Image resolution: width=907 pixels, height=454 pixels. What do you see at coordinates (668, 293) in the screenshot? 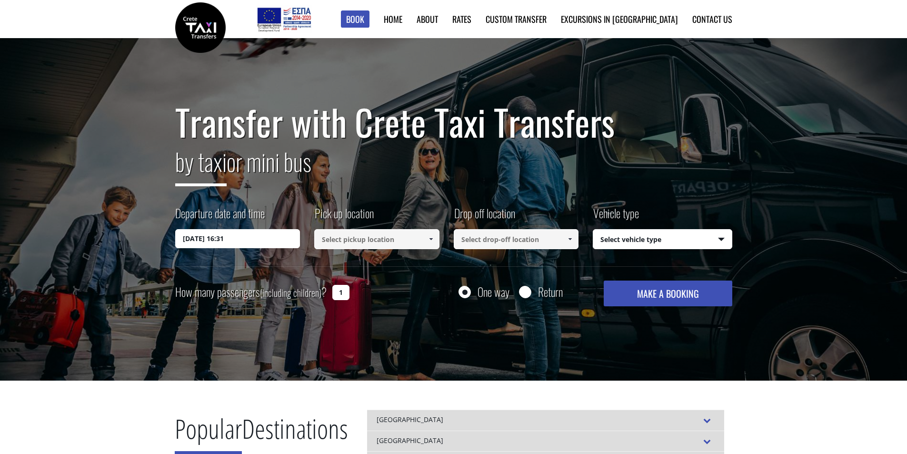
I see `button: MAKE A BOOKING` at bounding box center [668, 293].